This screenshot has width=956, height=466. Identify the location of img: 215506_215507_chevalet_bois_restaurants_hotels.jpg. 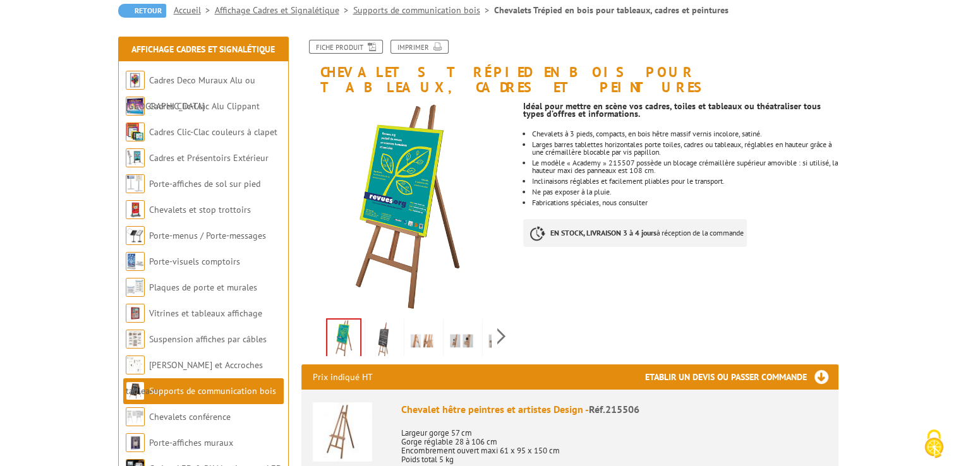
(383, 341).